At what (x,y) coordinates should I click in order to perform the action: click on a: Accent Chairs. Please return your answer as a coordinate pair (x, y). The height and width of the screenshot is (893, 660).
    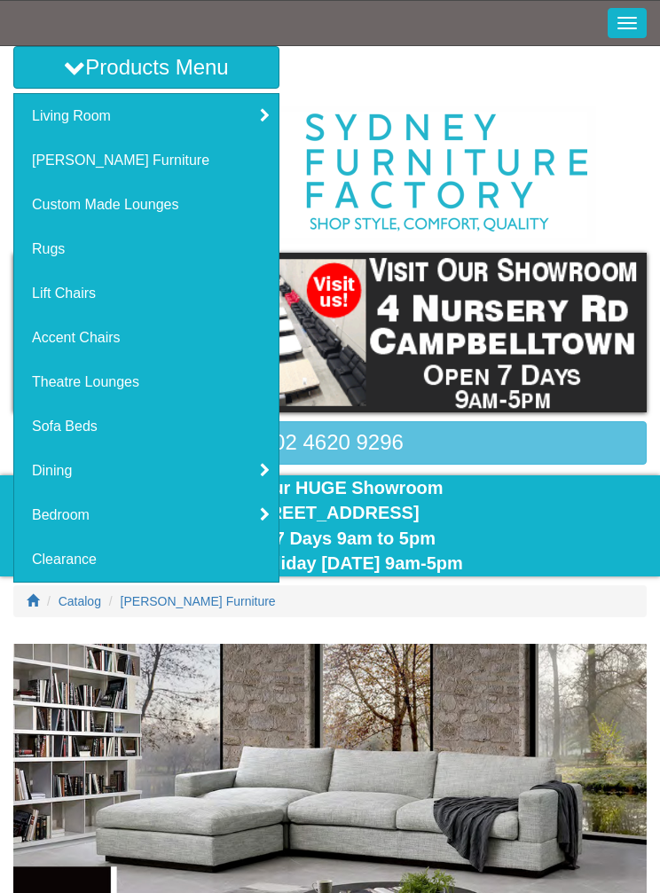
    Looking at the image, I should click on (146, 338).